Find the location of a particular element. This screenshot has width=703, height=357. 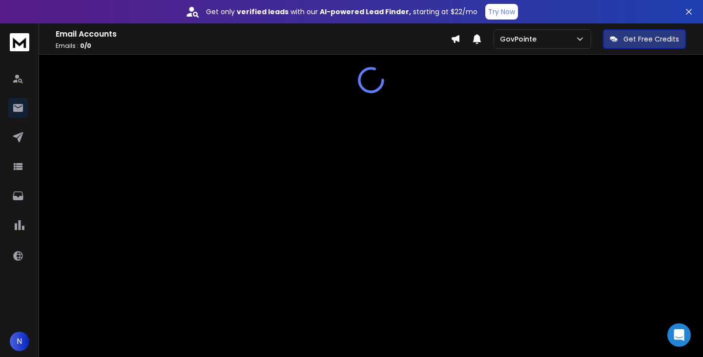

p: Try Now is located at coordinates (501, 12).